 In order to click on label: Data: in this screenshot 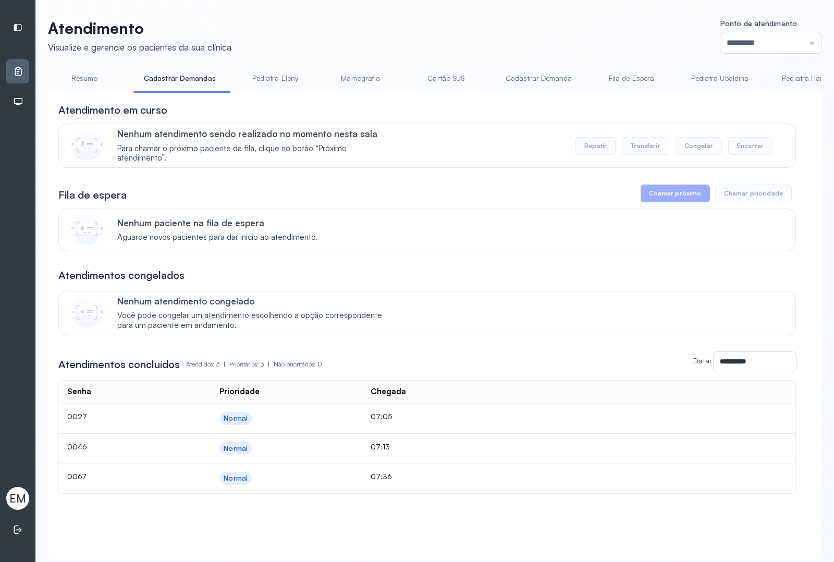, I will do `click(702, 360)`.